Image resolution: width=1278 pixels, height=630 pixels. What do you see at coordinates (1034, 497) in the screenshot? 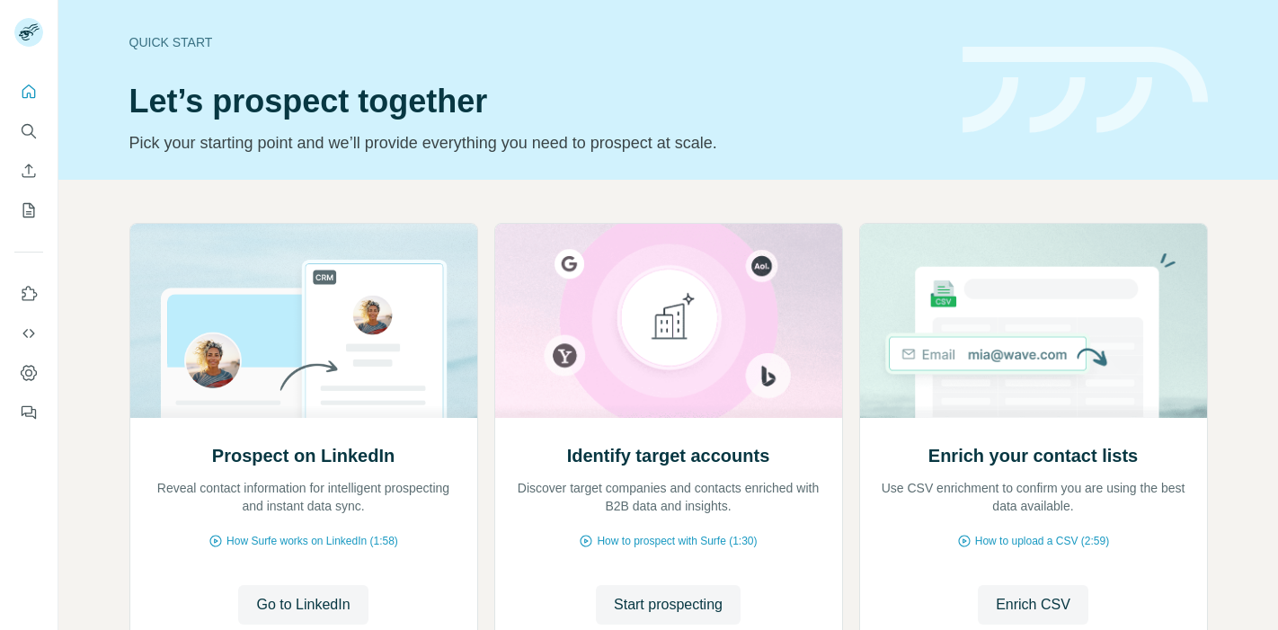
I see `p: Use CSV enrichment to confirm you are using the best data available.` at bounding box center [1034, 497].